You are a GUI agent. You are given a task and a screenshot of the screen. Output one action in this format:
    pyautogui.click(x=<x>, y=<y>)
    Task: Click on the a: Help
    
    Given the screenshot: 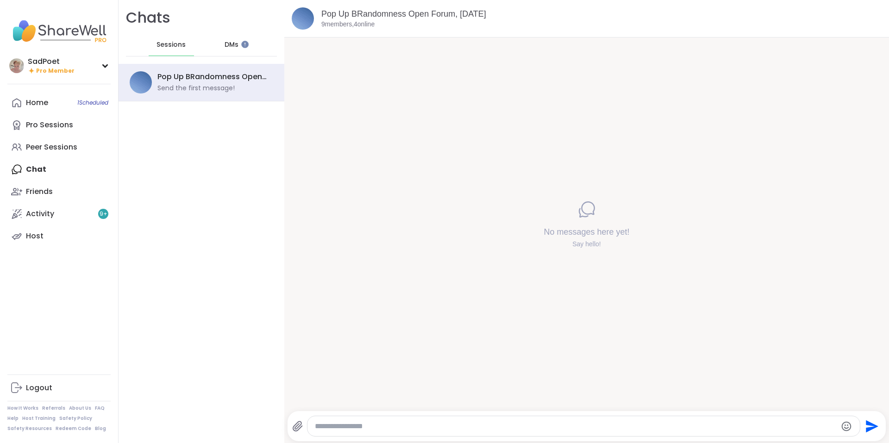 What is the action you would take?
    pyautogui.click(x=13, y=418)
    